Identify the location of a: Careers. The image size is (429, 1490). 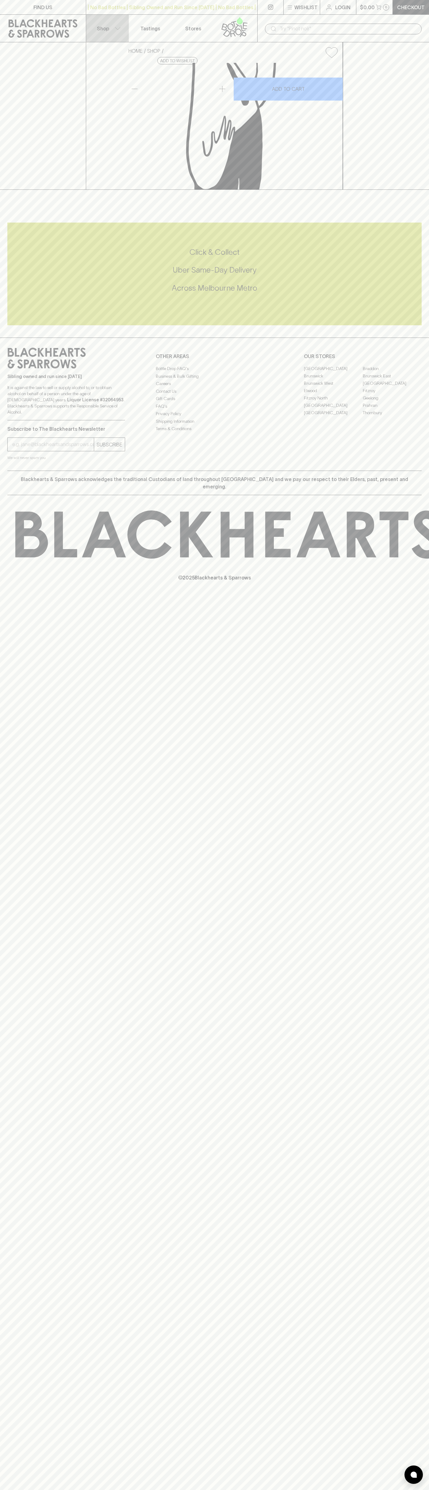
(215, 384).